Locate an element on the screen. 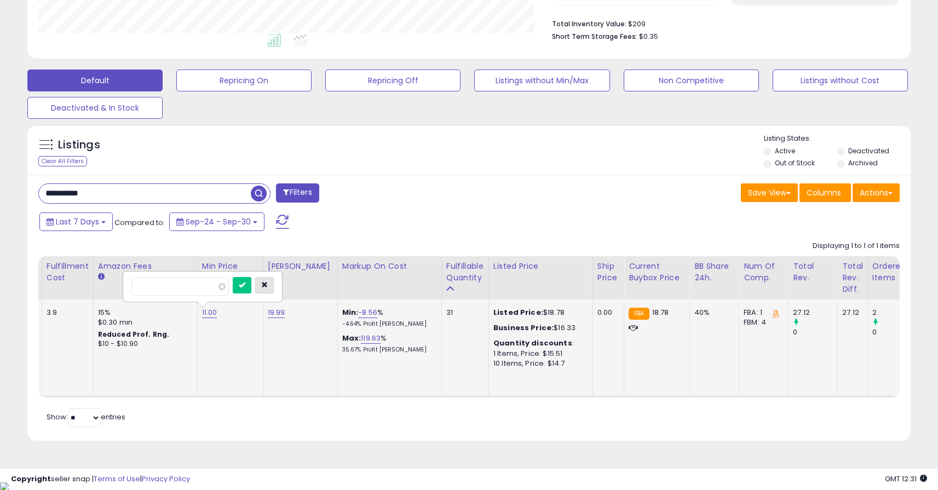 This screenshot has width=938, height=490. a: 19.99 is located at coordinates (277, 313).